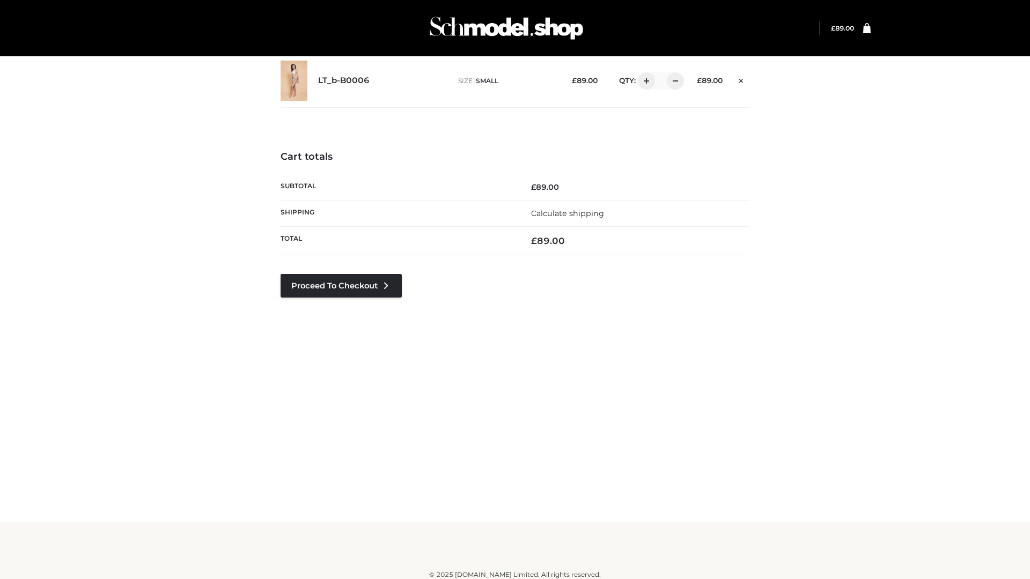 Image resolution: width=1030 pixels, height=579 pixels. What do you see at coordinates (515, 157) in the screenshot?
I see `h4: Cart totals` at bounding box center [515, 157].